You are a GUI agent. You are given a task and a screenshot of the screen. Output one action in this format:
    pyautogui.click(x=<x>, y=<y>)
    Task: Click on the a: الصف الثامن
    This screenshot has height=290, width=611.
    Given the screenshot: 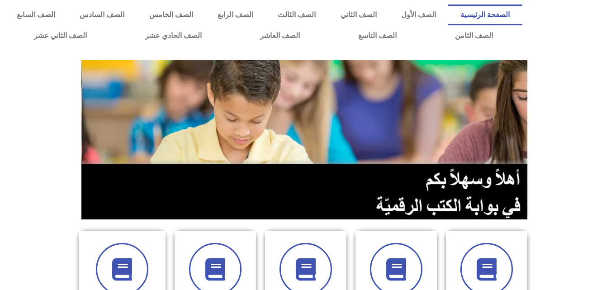 What is the action you would take?
    pyautogui.click(x=473, y=36)
    